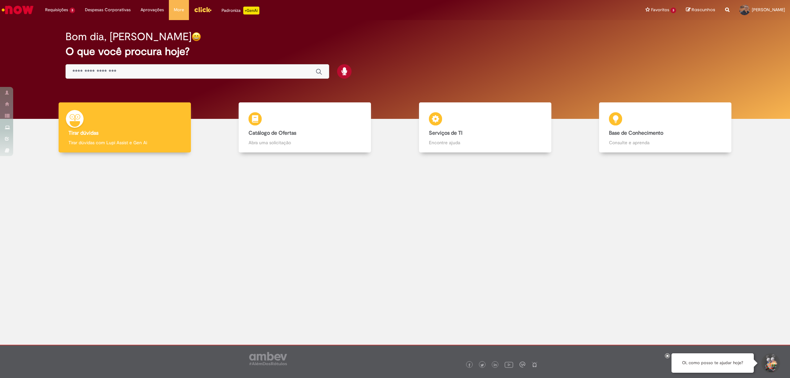 Image resolution: width=790 pixels, height=378 pixels. What do you see at coordinates (17, 10) in the screenshot?
I see `img: ServiceNow` at bounding box center [17, 10].